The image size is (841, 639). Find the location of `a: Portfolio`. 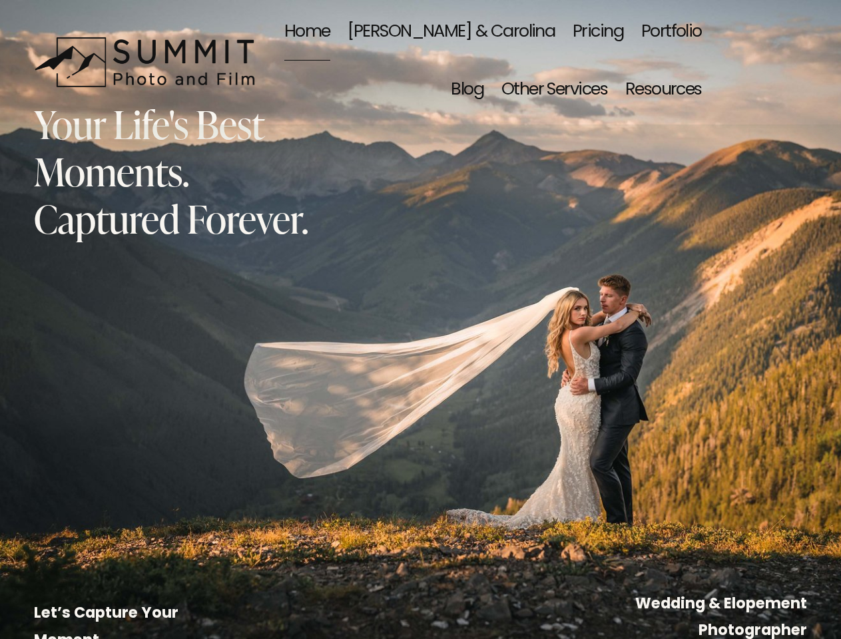

a: Portfolio is located at coordinates (671, 33).